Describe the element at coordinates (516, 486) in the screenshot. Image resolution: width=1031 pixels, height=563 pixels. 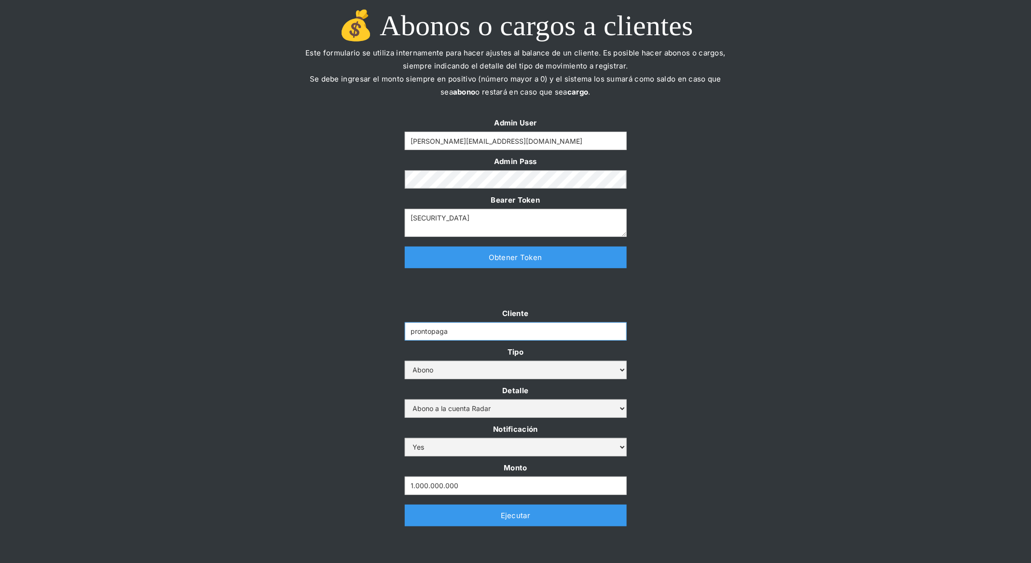
I see `input: Monto` at that location.